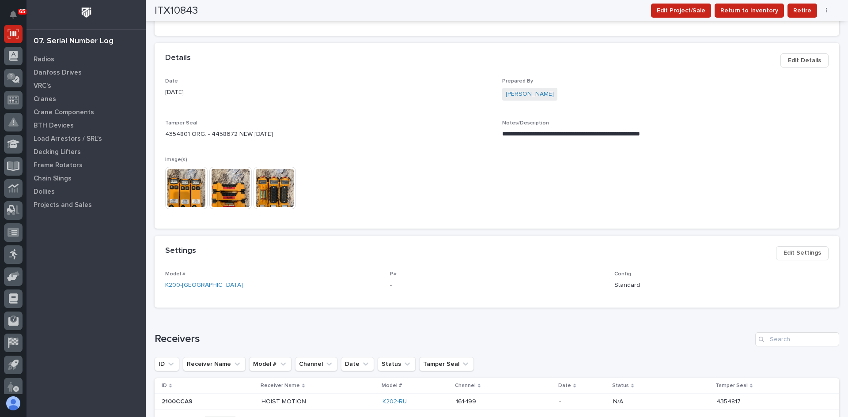  What do you see at coordinates (357, 364) in the screenshot?
I see `button: Date` at bounding box center [357, 364].